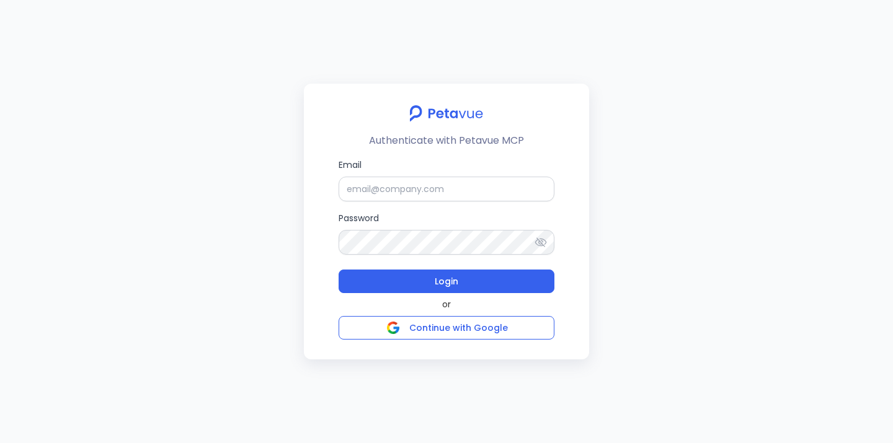 This screenshot has height=443, width=893. What do you see at coordinates (447, 233) in the screenshot?
I see `label: Password` at bounding box center [447, 233].